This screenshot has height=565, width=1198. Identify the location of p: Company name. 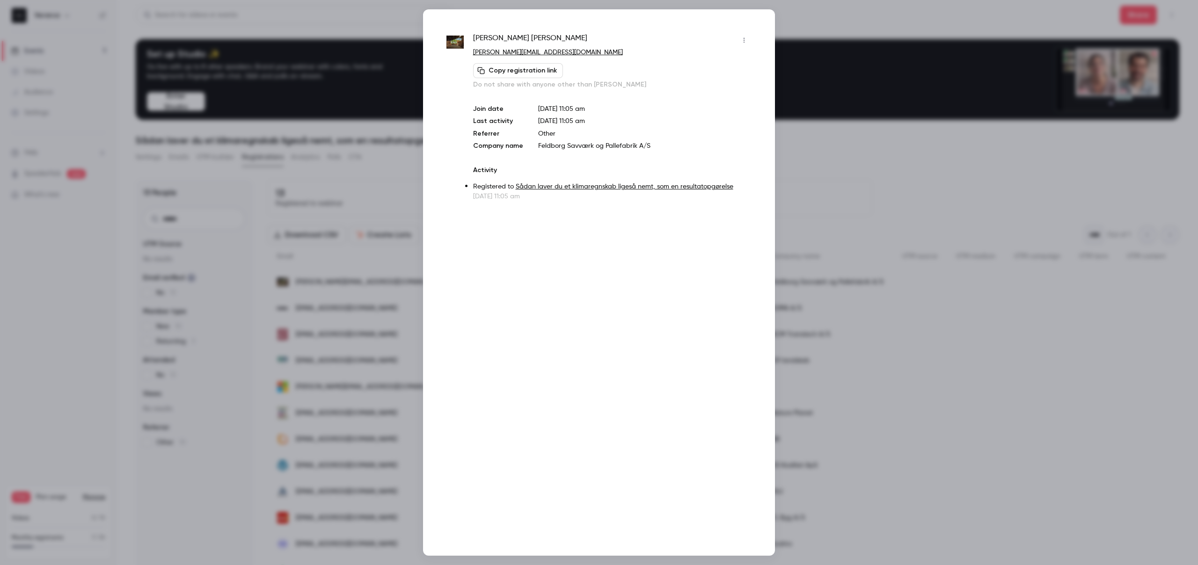
(498, 146).